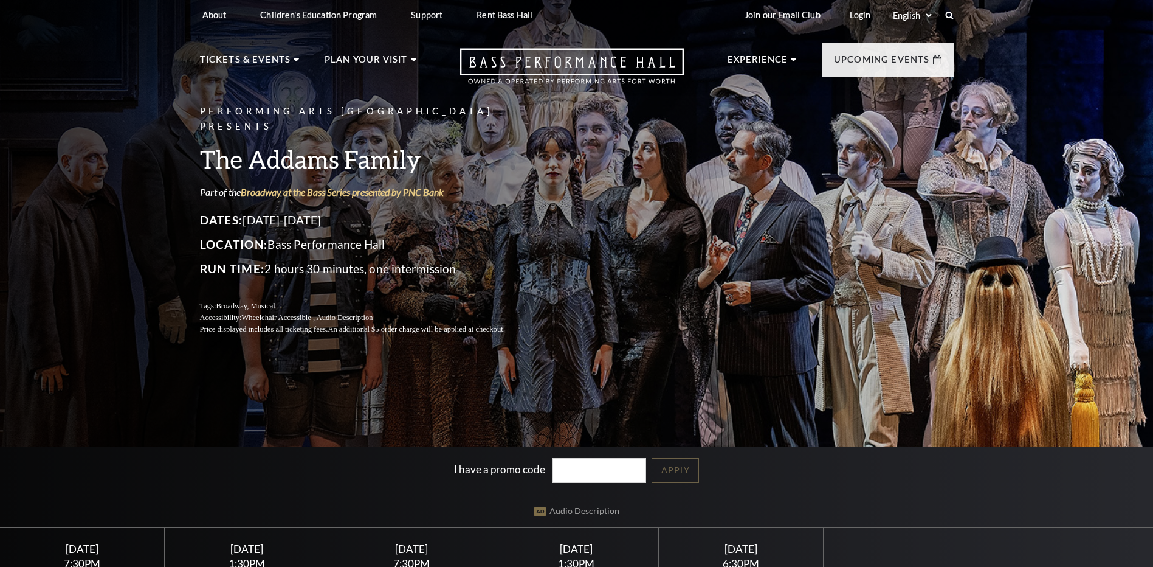 This screenshot has width=1153, height=567. Describe the element at coordinates (319, 15) in the screenshot. I see `p: Children's Education Program` at that location.